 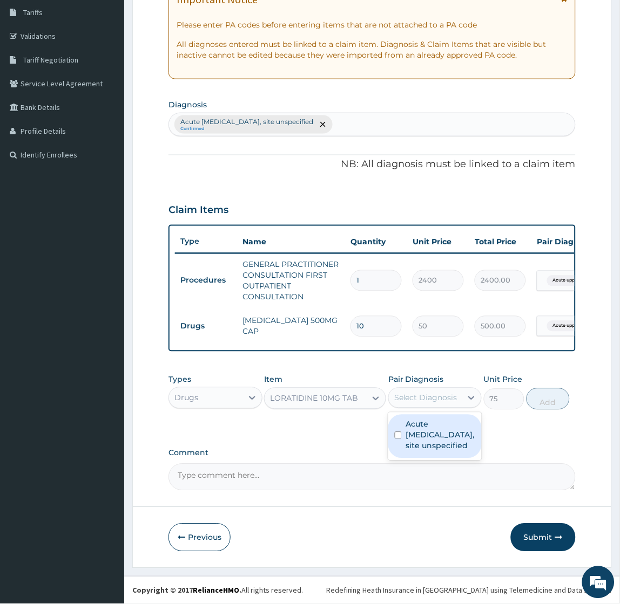 What do you see at coordinates (187, 105) in the screenshot?
I see `label: Diagnosis` at bounding box center [187, 105].